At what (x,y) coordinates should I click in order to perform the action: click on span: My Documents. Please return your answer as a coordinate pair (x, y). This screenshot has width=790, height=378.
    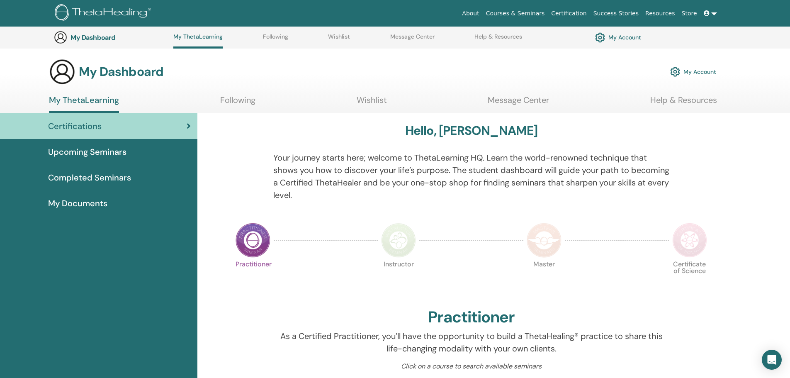
    Looking at the image, I should click on (78, 203).